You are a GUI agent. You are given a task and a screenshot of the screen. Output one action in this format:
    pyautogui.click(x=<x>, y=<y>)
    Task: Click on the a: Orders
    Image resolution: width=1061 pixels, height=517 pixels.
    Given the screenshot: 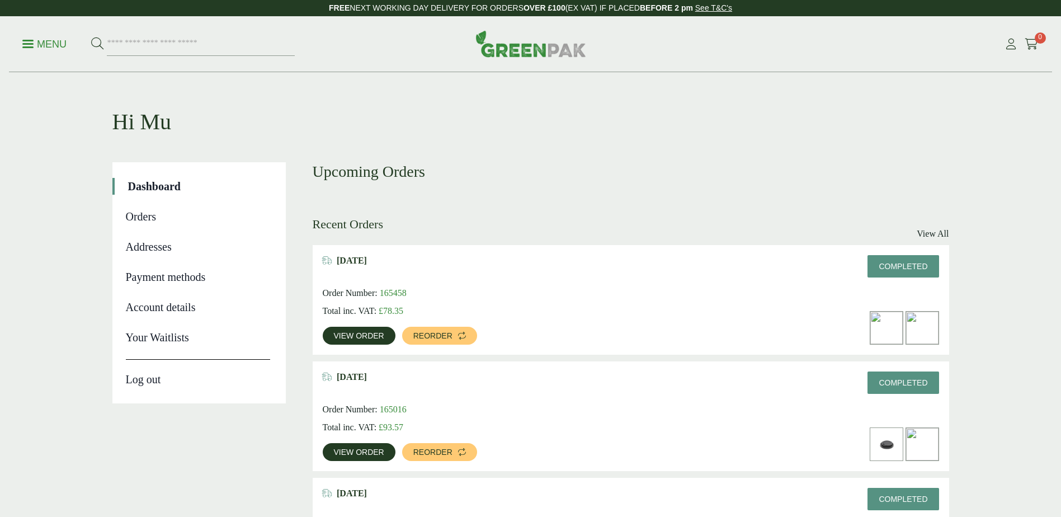 What is the action you would take?
    pyautogui.click(x=198, y=216)
    